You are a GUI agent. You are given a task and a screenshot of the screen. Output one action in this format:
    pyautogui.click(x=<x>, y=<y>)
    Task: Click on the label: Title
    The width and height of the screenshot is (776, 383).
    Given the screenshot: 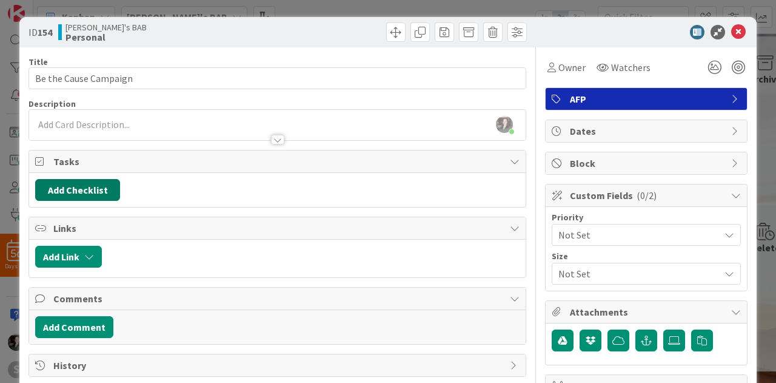 What is the action you would take?
    pyautogui.click(x=38, y=62)
    